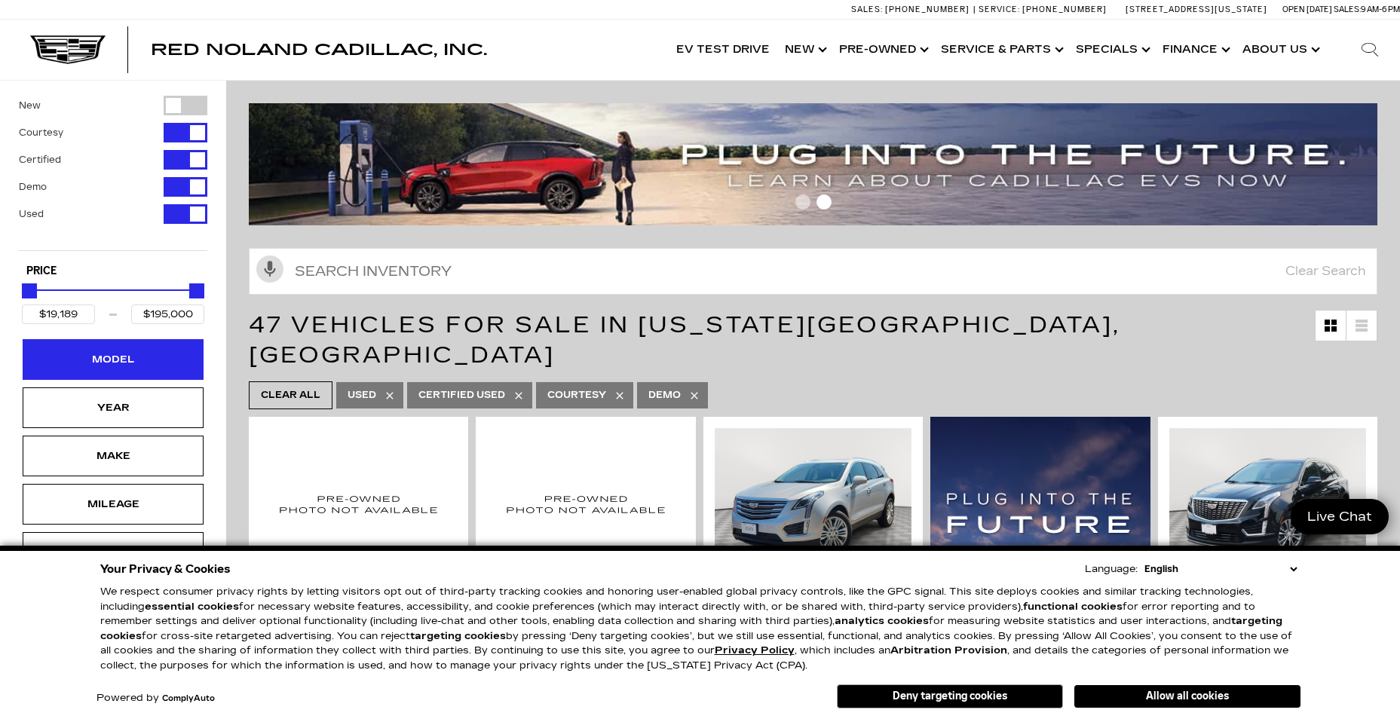  Describe the element at coordinates (358, 503) in the screenshot. I see `img: 2020 Cadillac XT4 Premium Luxury` at that location.